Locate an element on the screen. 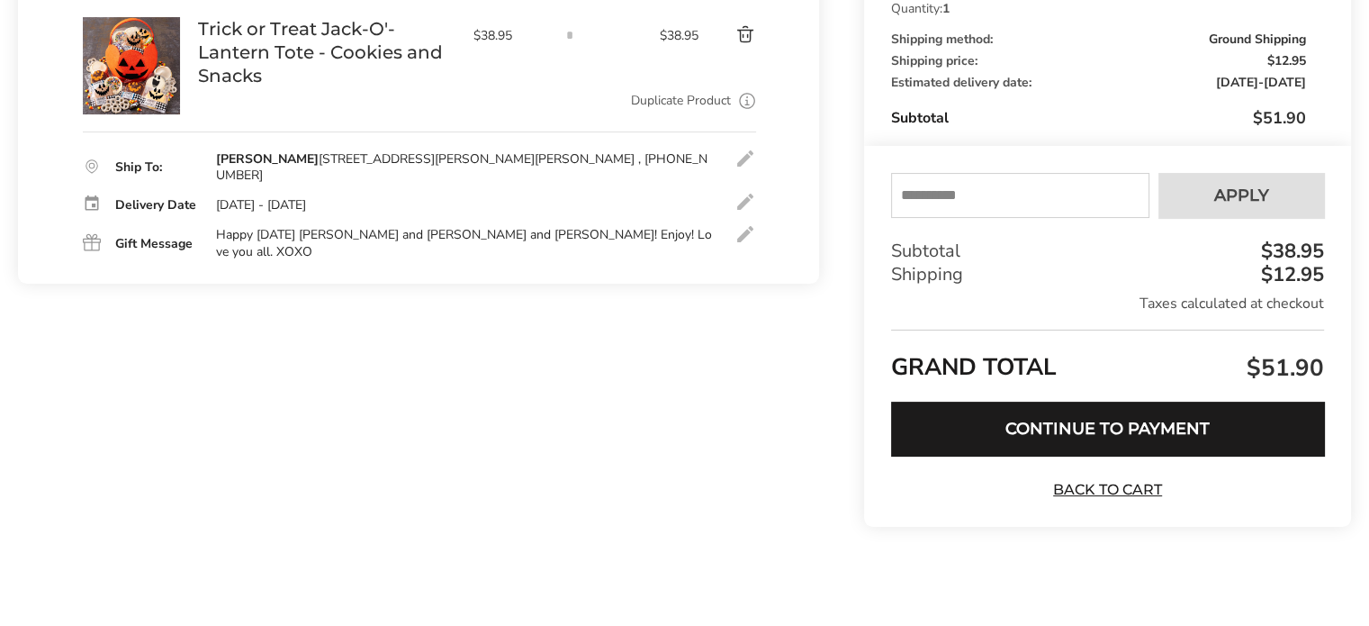 Image resolution: width=1369 pixels, height=626 pixels. div: Shipping method: is located at coordinates (1098, 40).